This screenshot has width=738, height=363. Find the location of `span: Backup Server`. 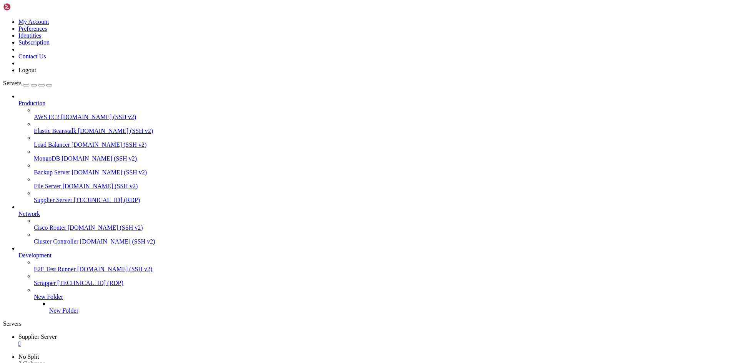

span: Backup Server is located at coordinates (52, 172).